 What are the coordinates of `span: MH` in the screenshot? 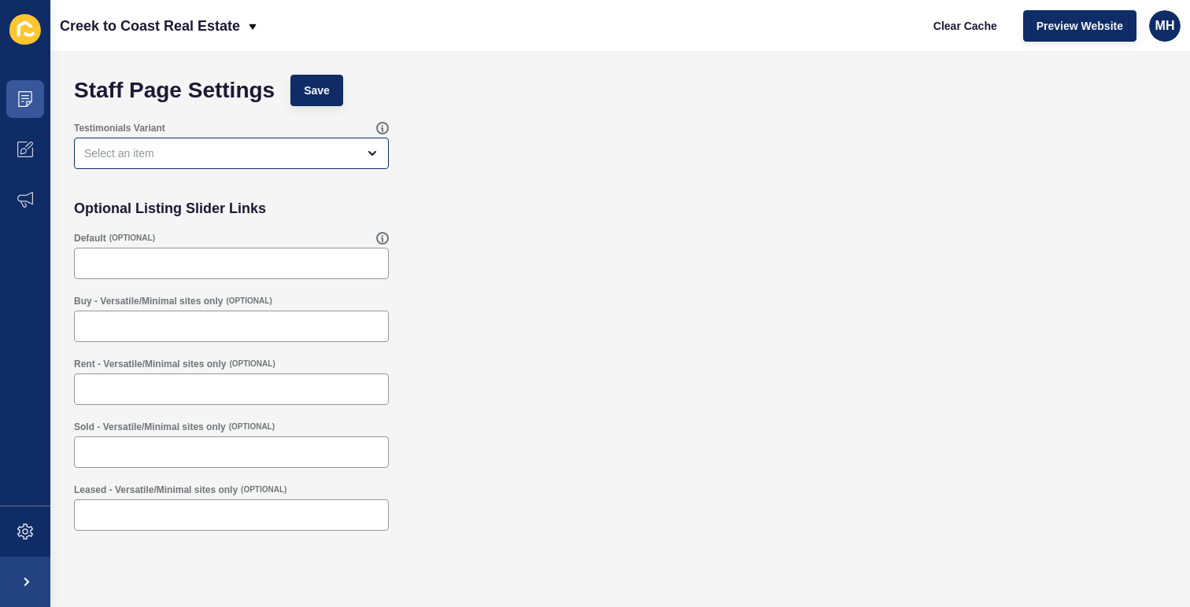 It's located at (1165, 26).